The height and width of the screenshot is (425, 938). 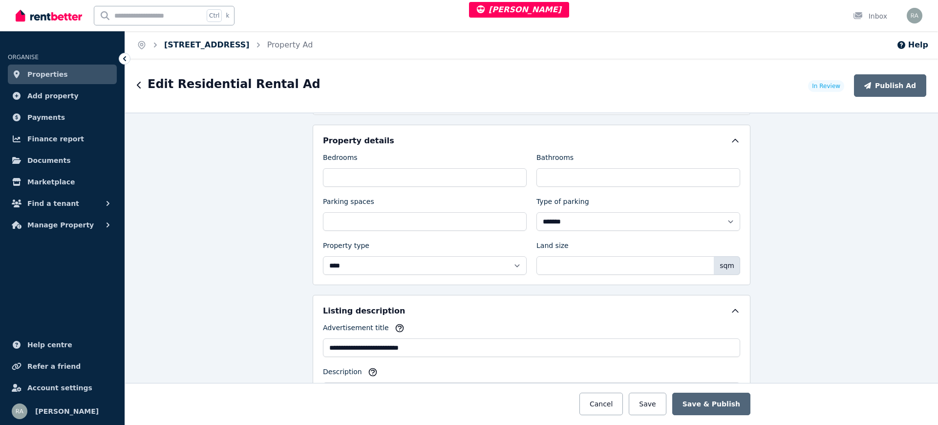 I want to click on img: RentBetter, so click(x=49, y=16).